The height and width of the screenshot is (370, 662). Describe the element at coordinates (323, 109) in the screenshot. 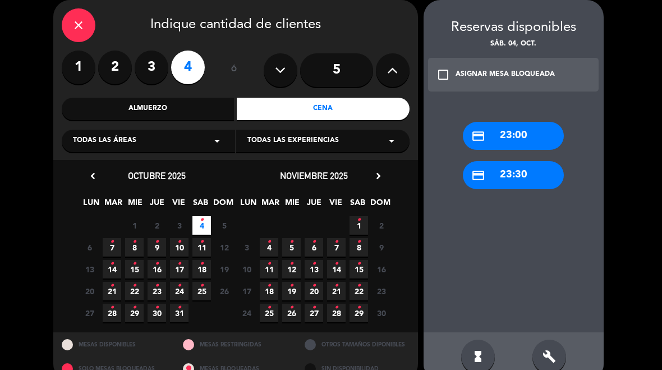

I see `div: Cena` at that location.